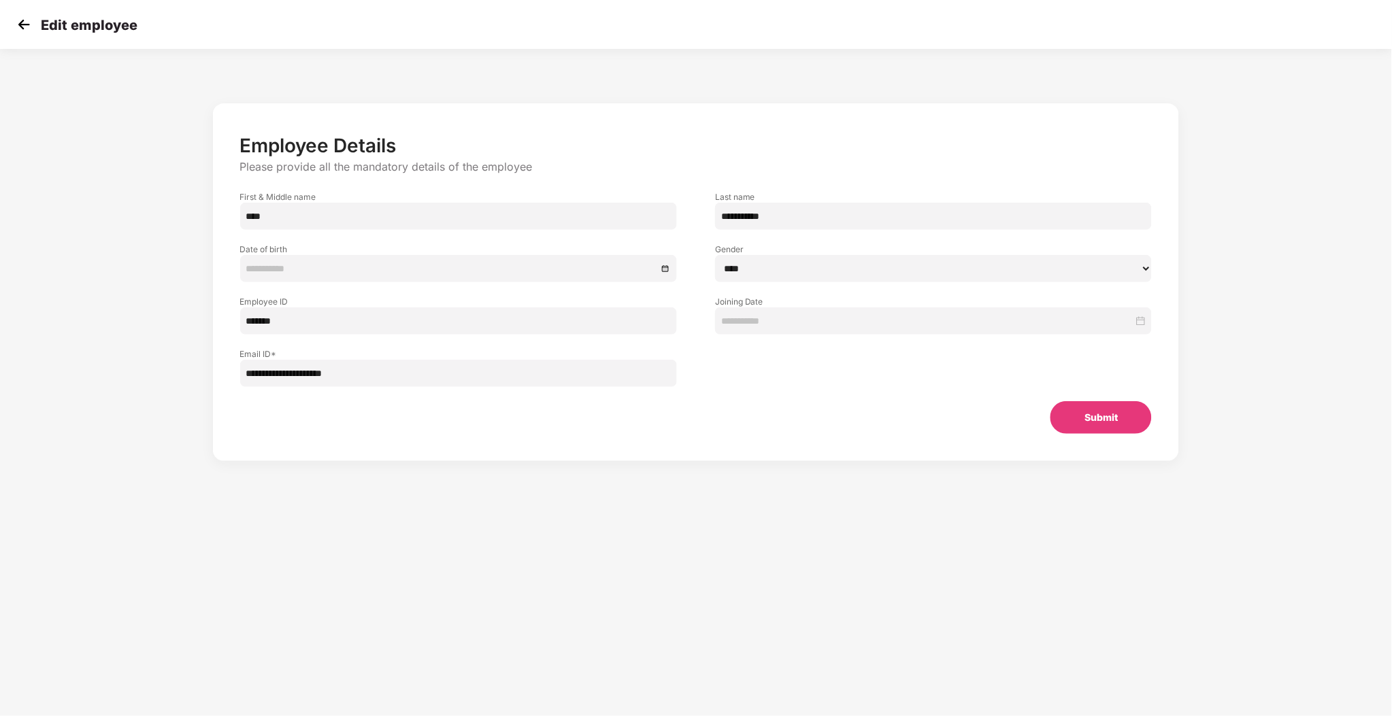 This screenshot has width=1392, height=716. Describe the element at coordinates (89, 25) in the screenshot. I see `p: Edit employee` at that location.